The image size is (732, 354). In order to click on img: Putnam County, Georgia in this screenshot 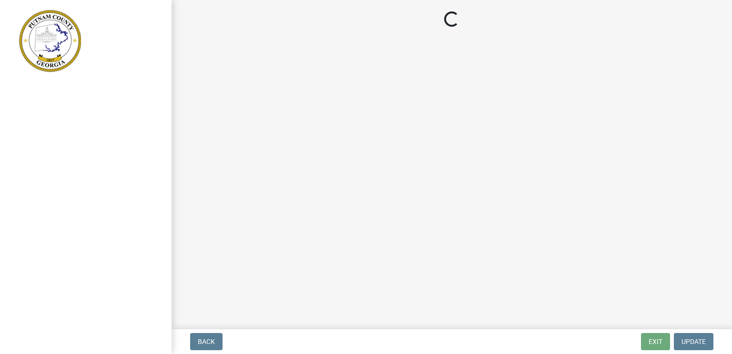, I will do `click(50, 41)`.